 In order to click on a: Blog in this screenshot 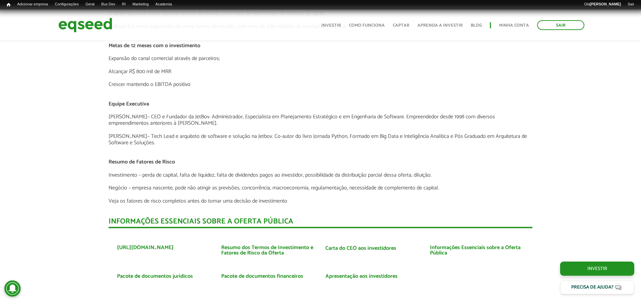, I will do `click(476, 25)`.